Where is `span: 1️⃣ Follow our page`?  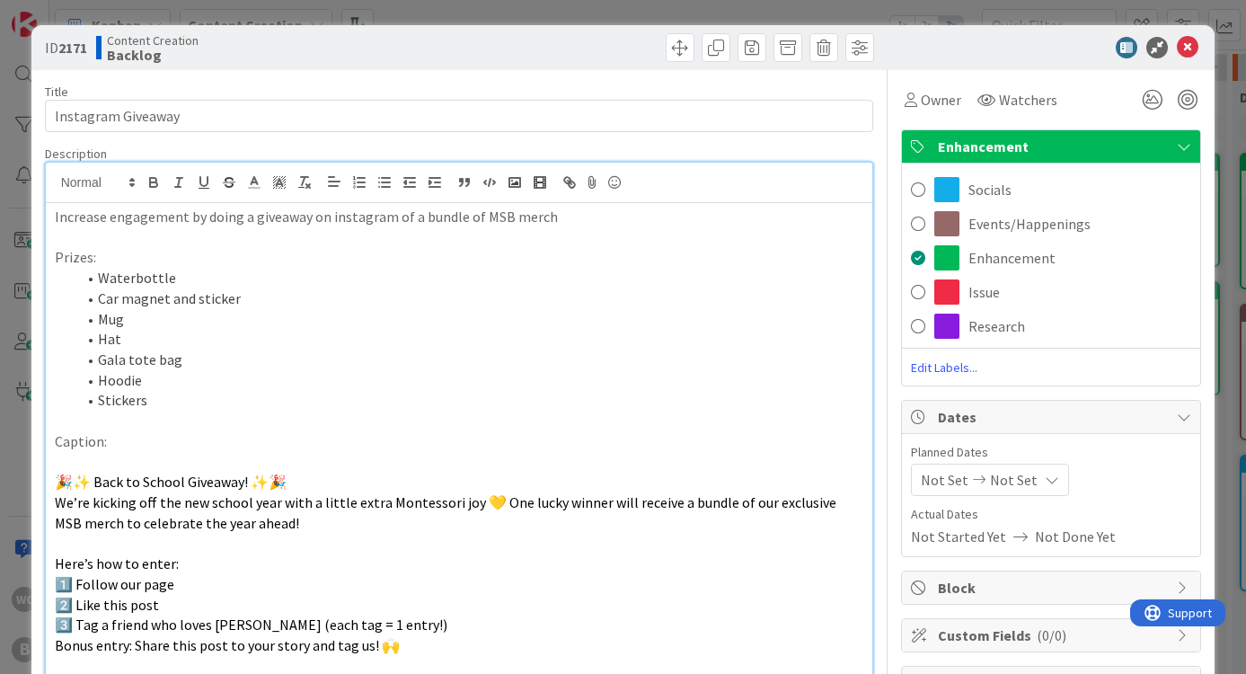
span: 1️⃣ Follow our page is located at coordinates (114, 584).